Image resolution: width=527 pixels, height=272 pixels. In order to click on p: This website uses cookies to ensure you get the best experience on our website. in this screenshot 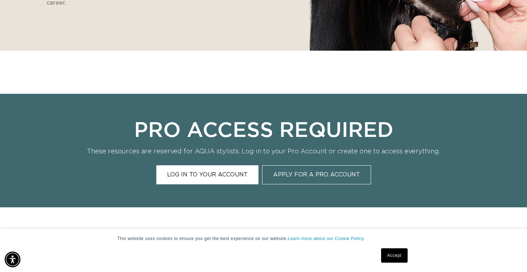, I will do `click(264, 238)`.